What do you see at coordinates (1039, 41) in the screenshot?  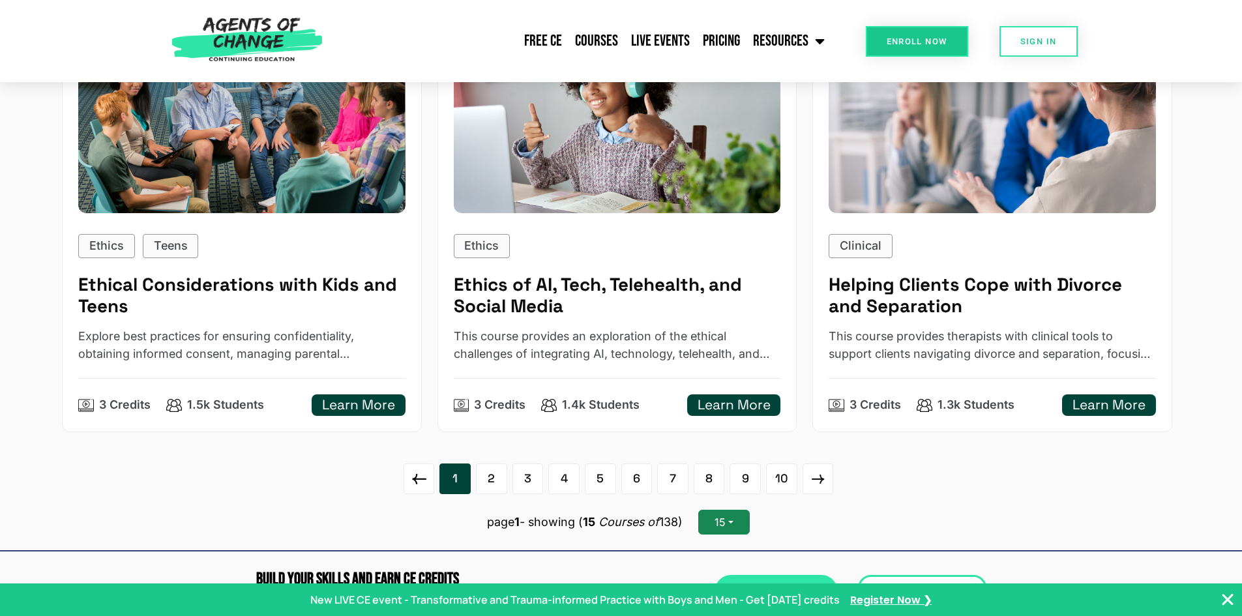 I see `a: SIGN IN` at bounding box center [1039, 41].